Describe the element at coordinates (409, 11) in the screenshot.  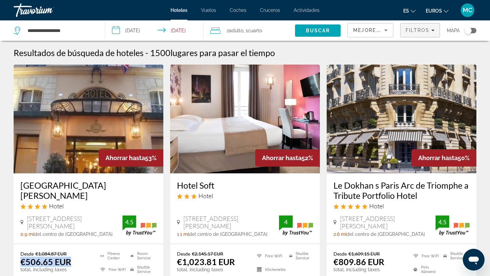
I see `button: Cambiar idioma` at that location.